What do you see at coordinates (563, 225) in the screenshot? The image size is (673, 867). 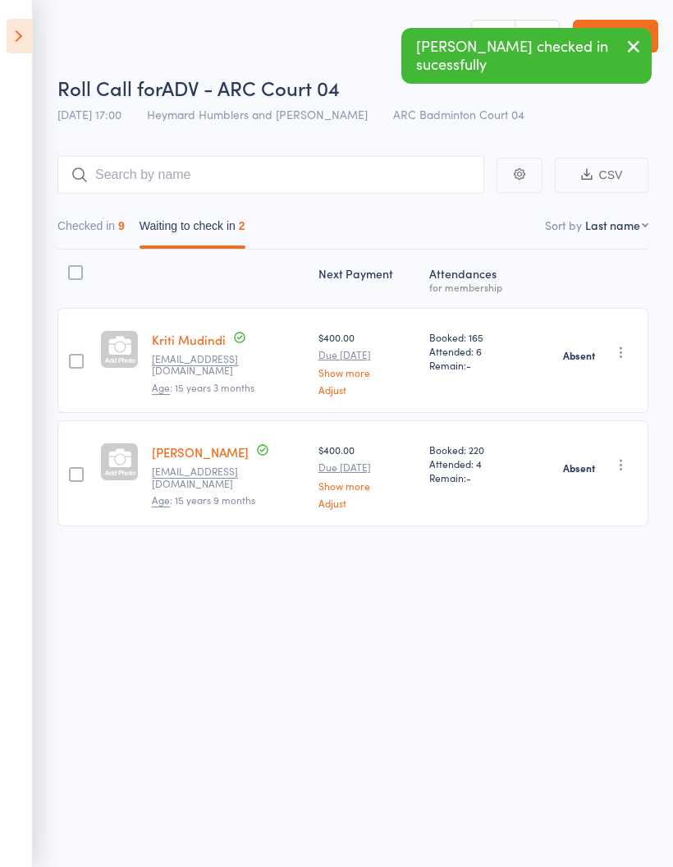 I see `label: Sort by` at bounding box center [563, 225].